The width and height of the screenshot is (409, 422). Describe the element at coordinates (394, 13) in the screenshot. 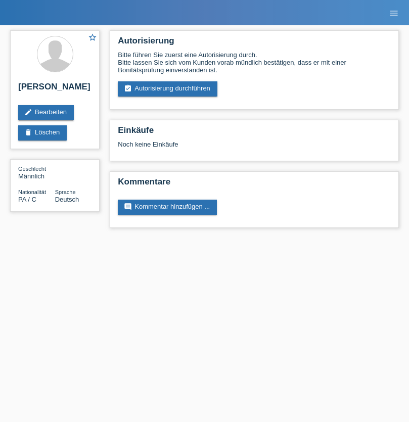

I see `a: menu` at that location.